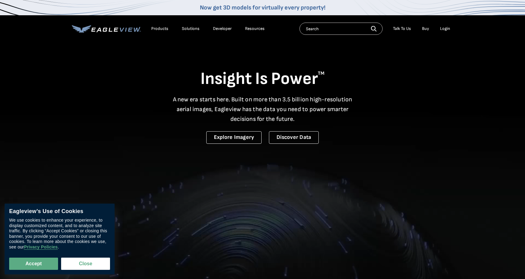 Image resolution: width=525 pixels, height=279 pixels. I want to click on a: Discover Data, so click(293, 137).